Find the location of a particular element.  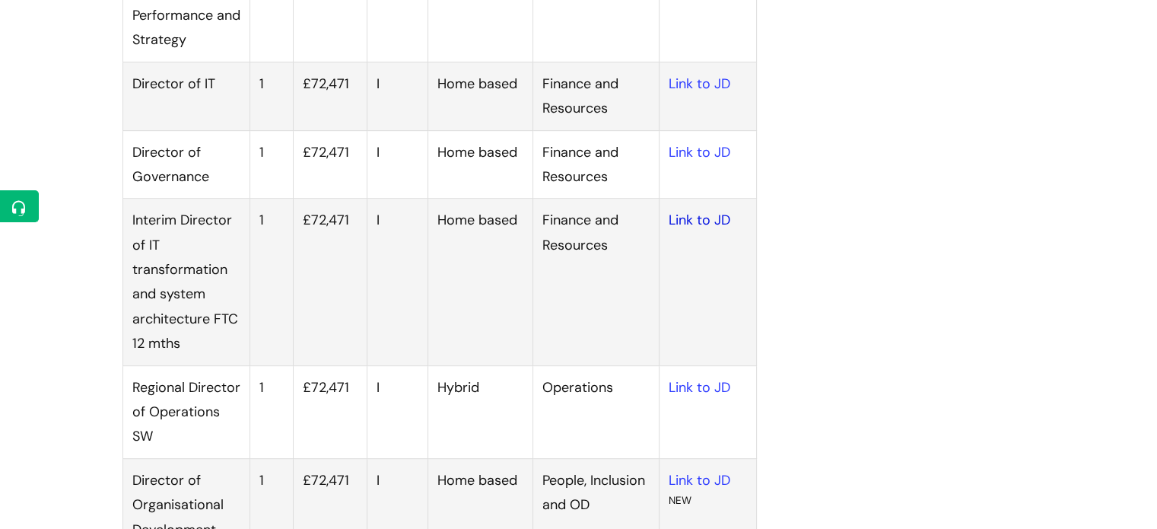

td: Director of Governance is located at coordinates (186, 164).